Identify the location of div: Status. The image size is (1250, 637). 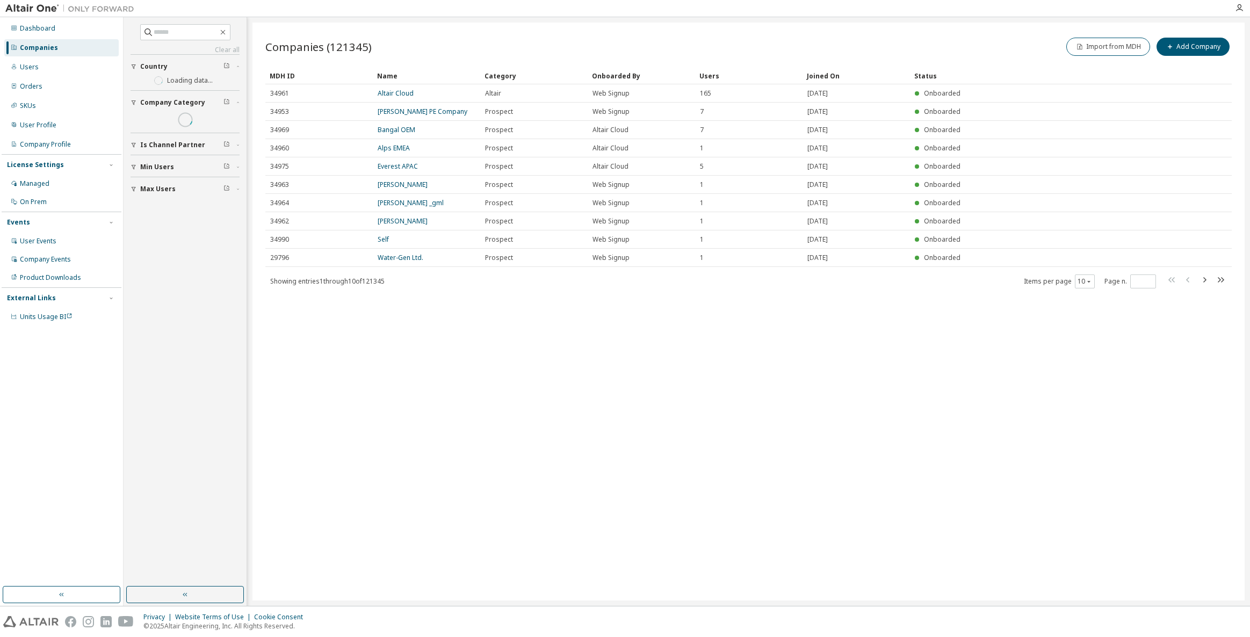
(1040, 76).